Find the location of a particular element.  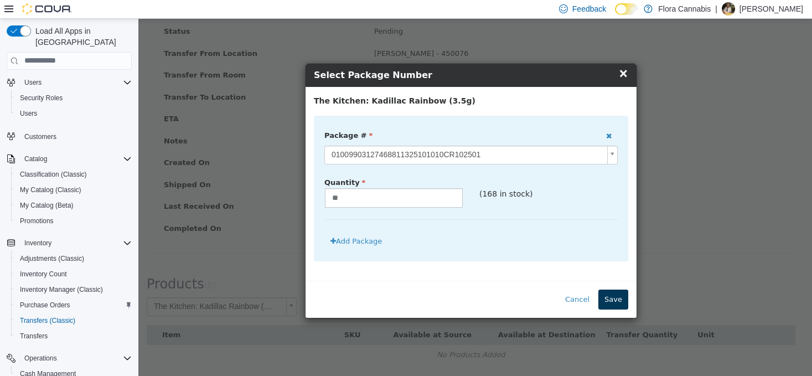

button: Customers is located at coordinates (69, 136).